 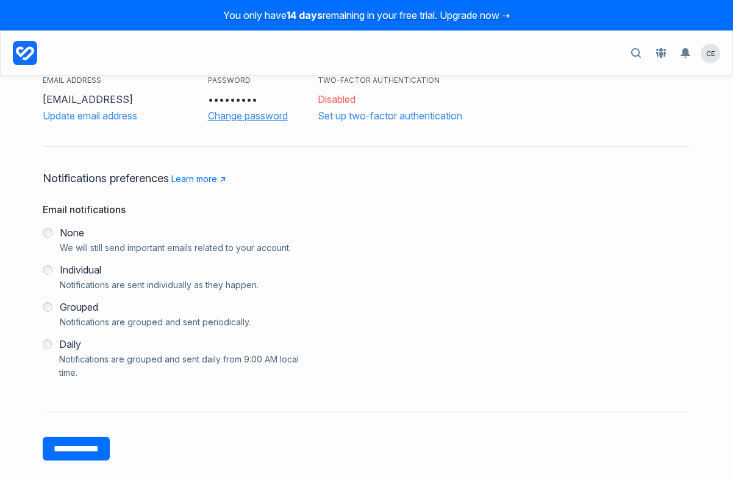 What do you see at coordinates (174, 210) in the screenshot?
I see `legend: Email notifications` at bounding box center [174, 210].